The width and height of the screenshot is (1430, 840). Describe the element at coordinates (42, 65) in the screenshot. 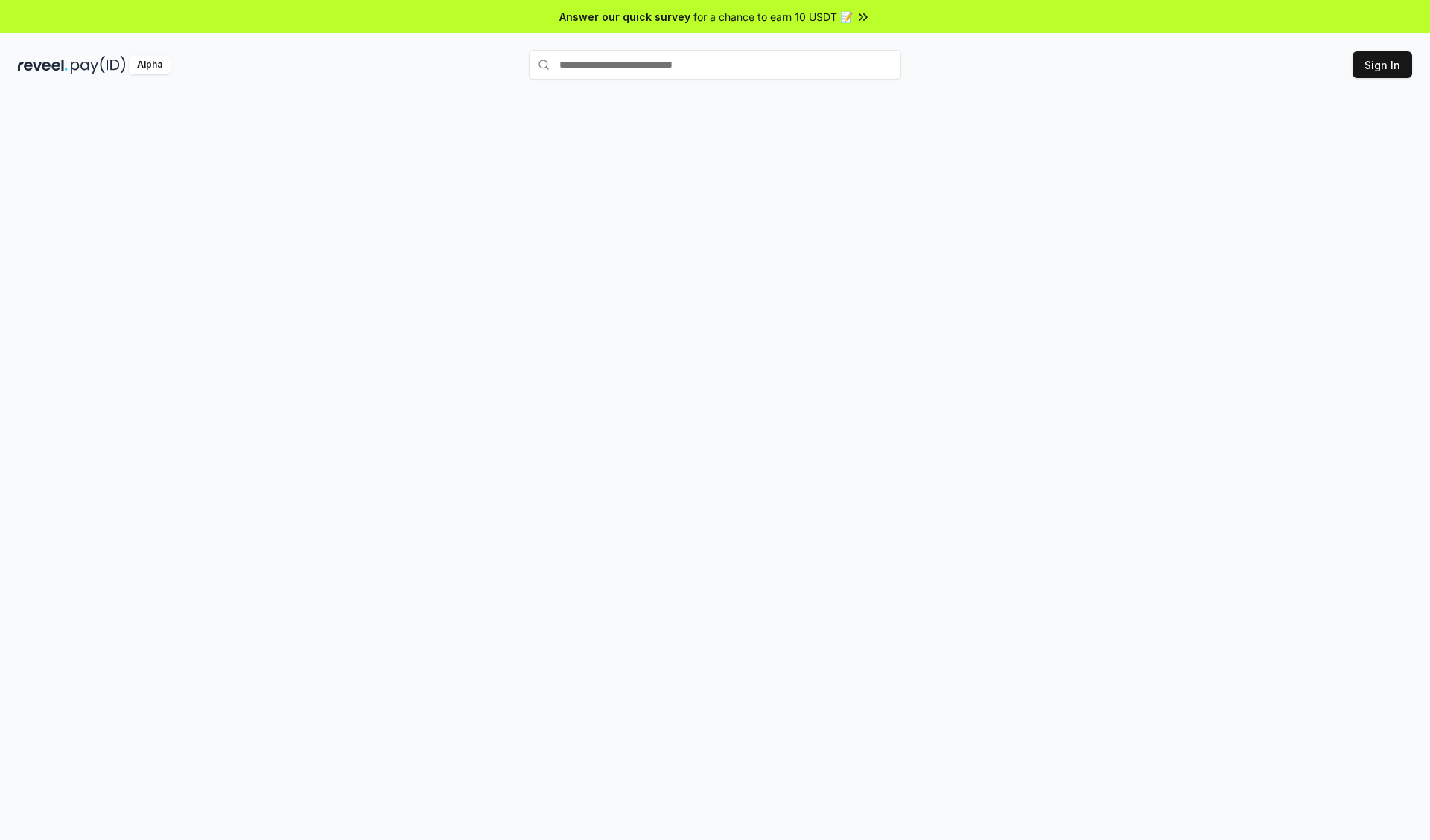

I see `img: reveel_dark` at that location.